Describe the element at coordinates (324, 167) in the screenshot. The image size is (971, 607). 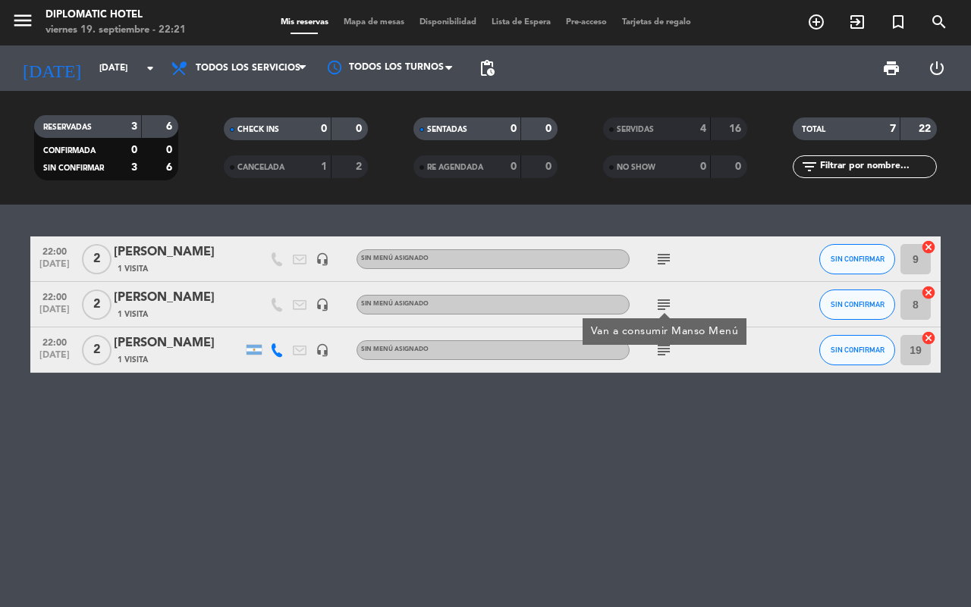
I see `strong: 1` at that location.